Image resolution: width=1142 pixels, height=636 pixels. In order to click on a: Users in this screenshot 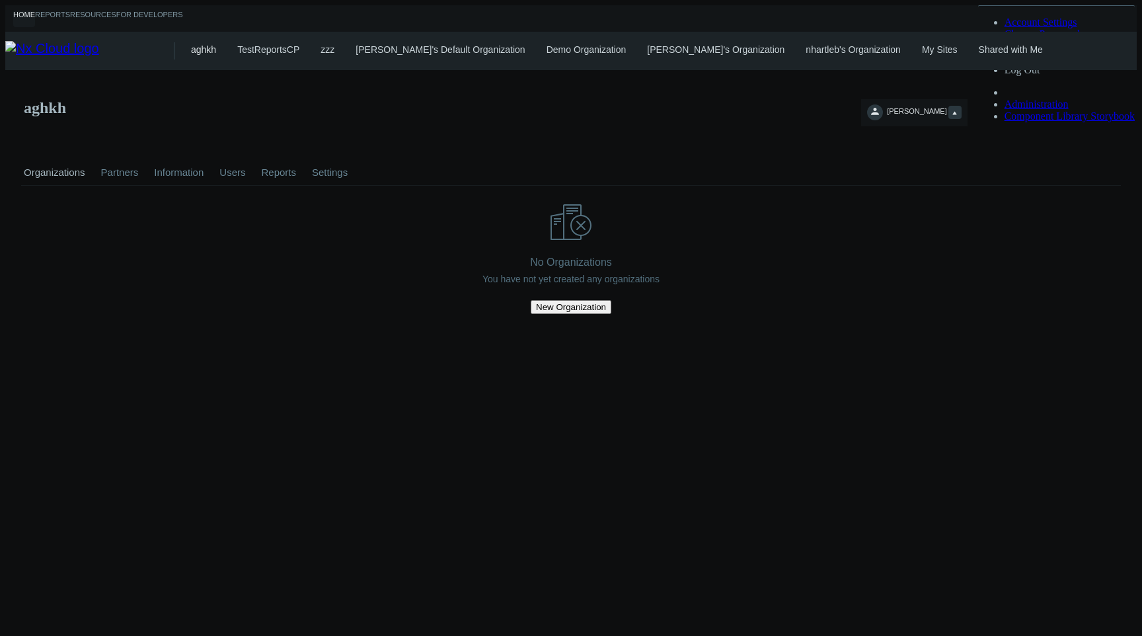, I will do `click(232, 172)`.